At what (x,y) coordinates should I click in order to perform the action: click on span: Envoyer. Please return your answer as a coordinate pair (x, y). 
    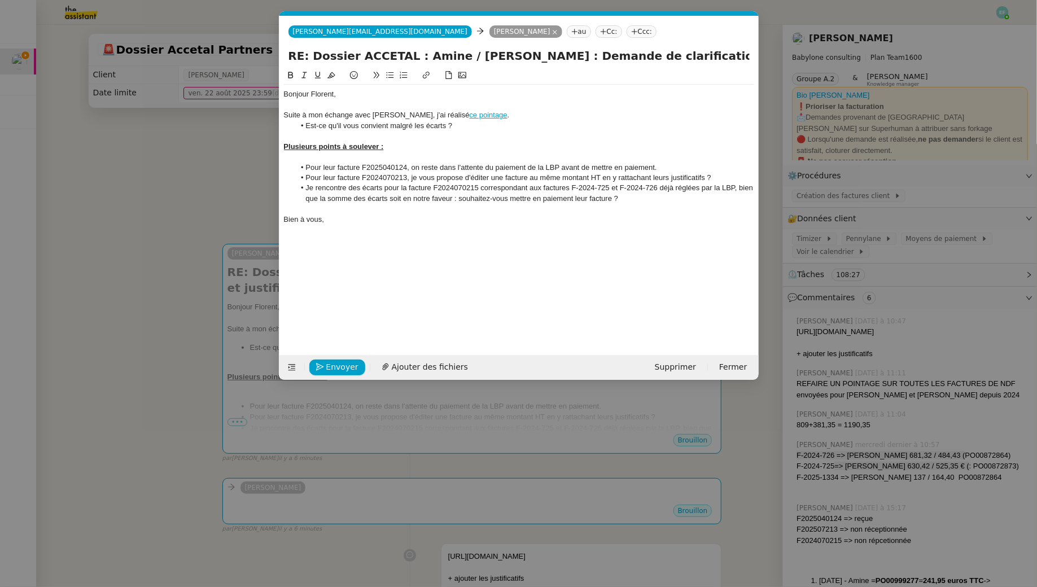
    Looking at the image, I should click on (342, 367).